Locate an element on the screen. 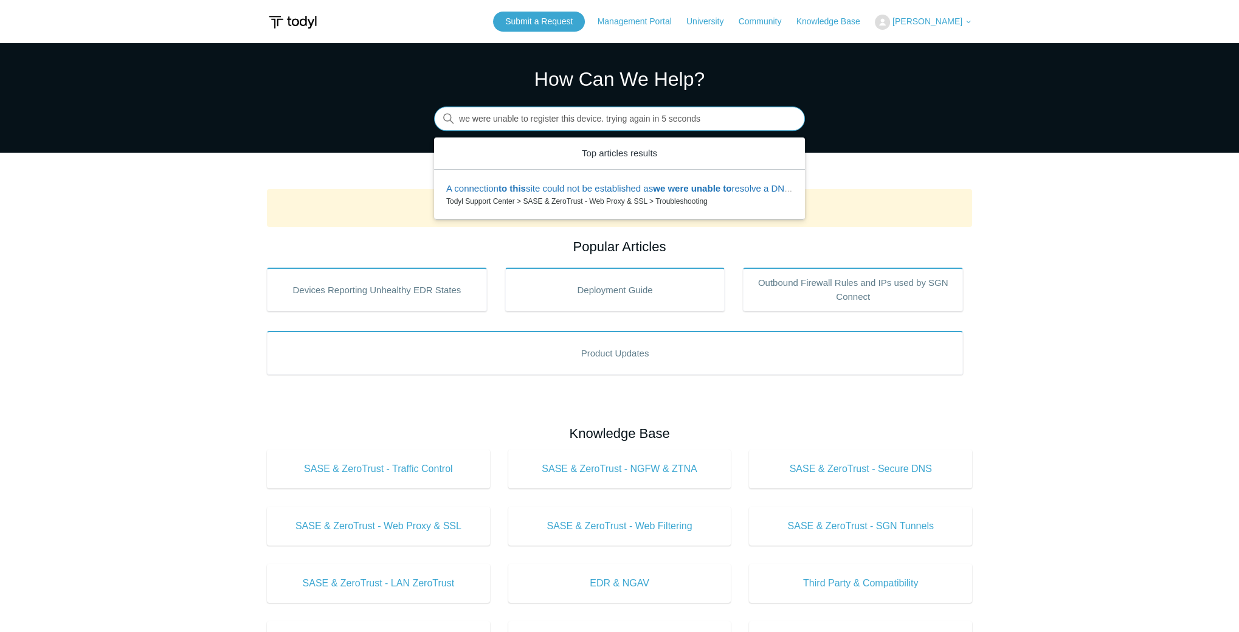 Image resolution: width=1239 pixels, height=632 pixels. em: we is located at coordinates (659, 188).